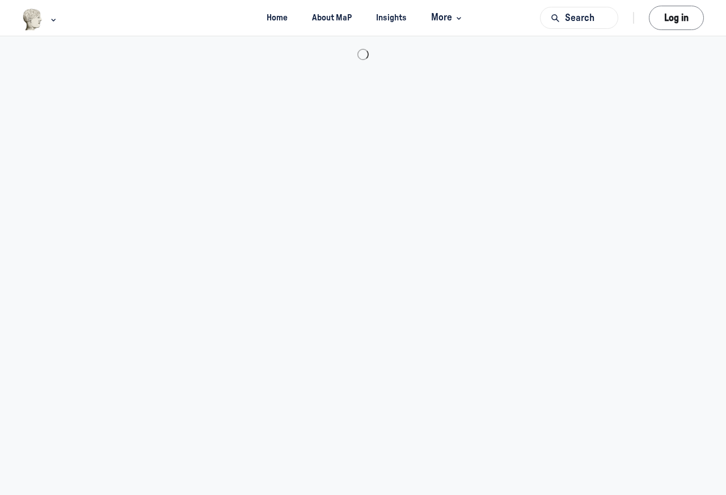  Describe the element at coordinates (40, 19) in the screenshot. I see `button: Museums as Progress logo` at that location.